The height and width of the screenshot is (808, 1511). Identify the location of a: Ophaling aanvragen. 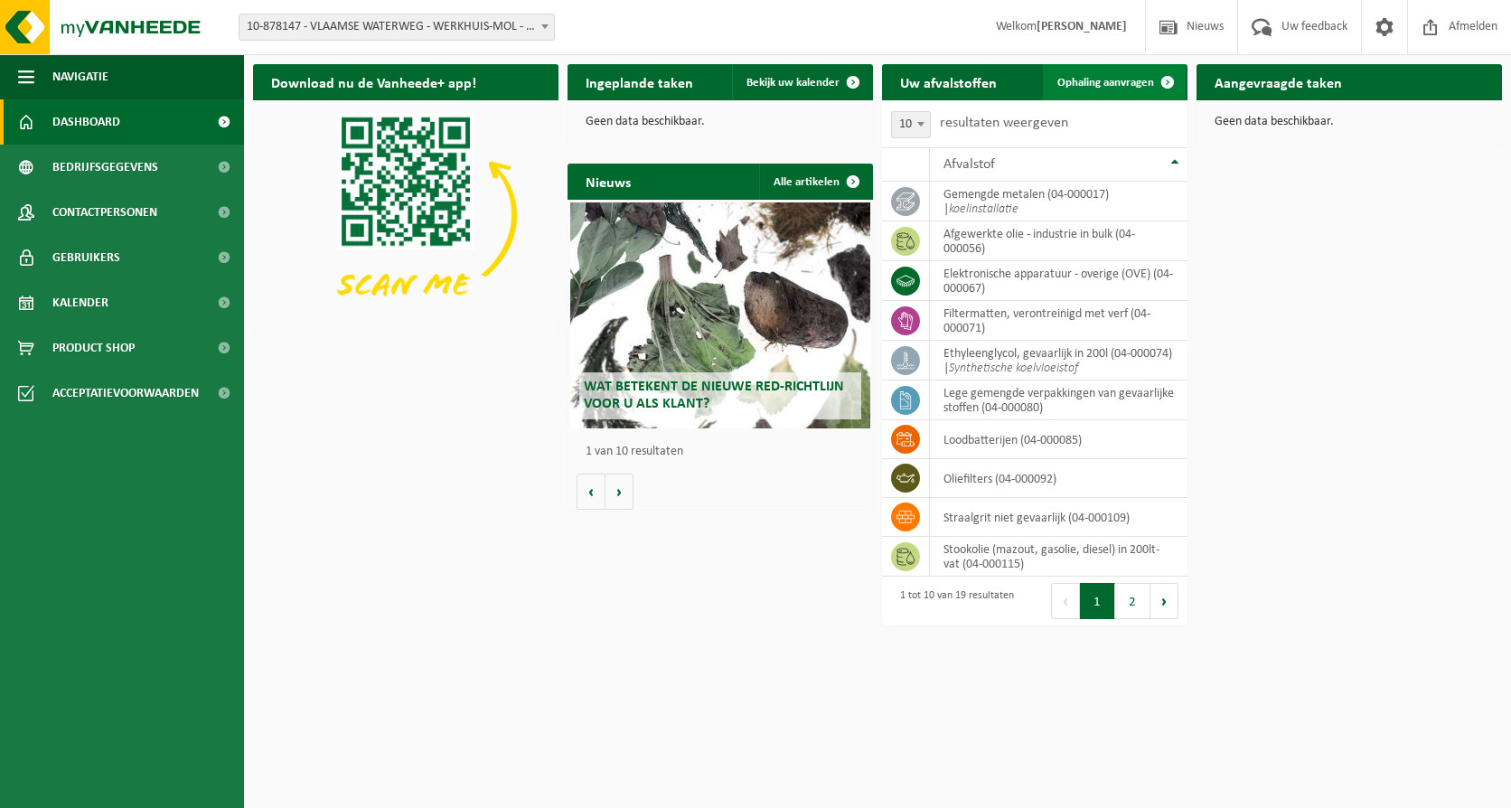
(1114, 82).